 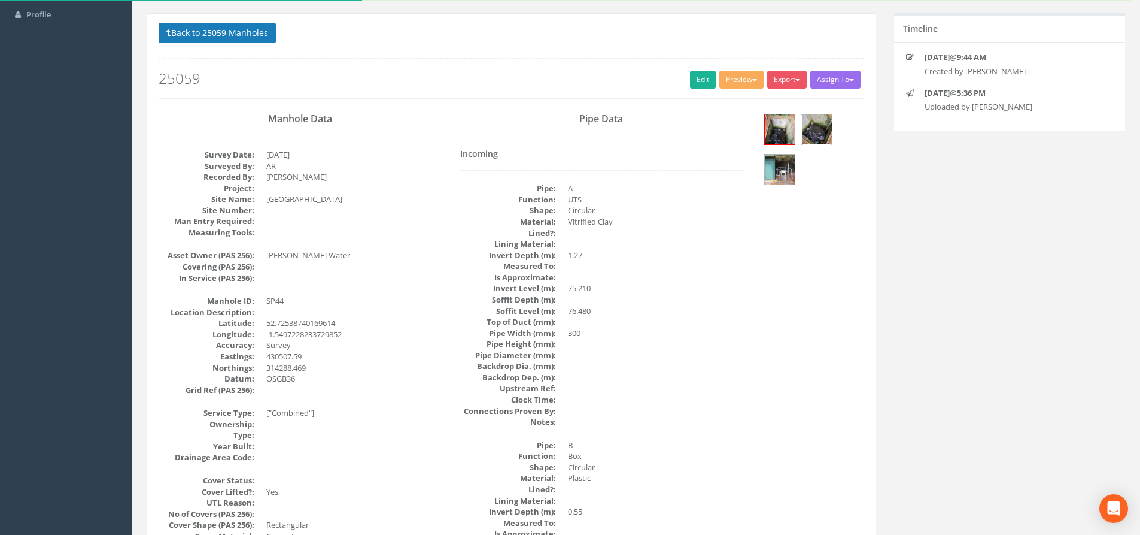 I want to click on dd: 0.55, so click(x=655, y=511).